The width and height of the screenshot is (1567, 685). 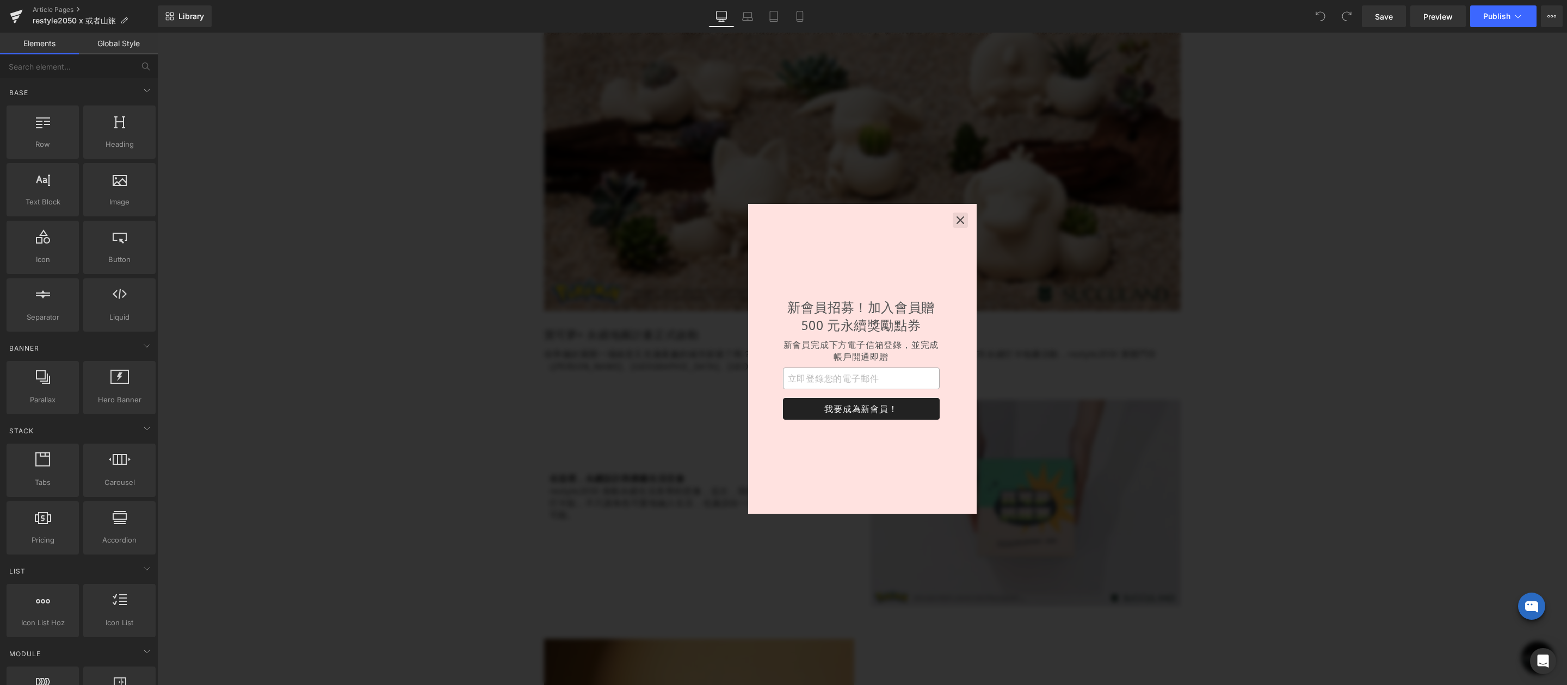 What do you see at coordinates (17, 571) in the screenshot?
I see `span: List` at bounding box center [17, 571].